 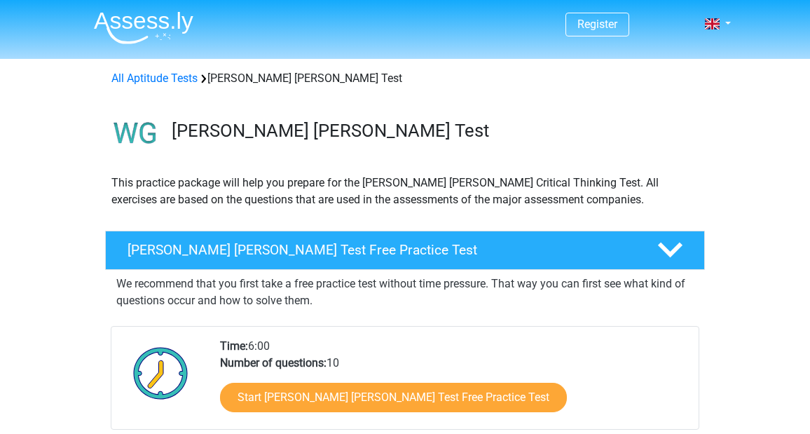 I want to click on img: Assessly, so click(x=144, y=27).